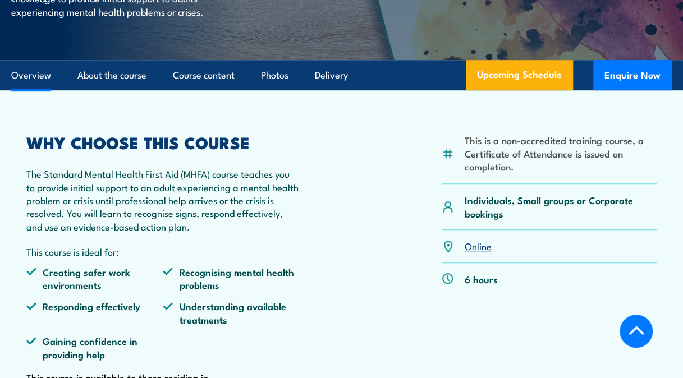 The image size is (683, 378). Describe the element at coordinates (204, 75) in the screenshot. I see `a: Course content` at that location.